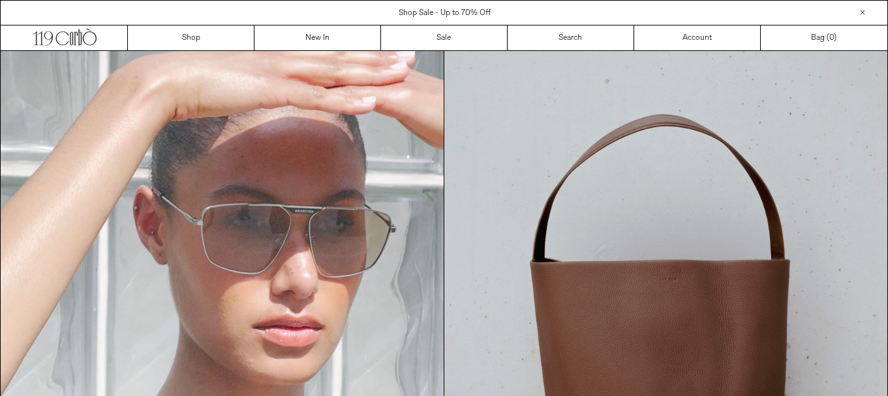  I want to click on a: Shop, so click(191, 38).